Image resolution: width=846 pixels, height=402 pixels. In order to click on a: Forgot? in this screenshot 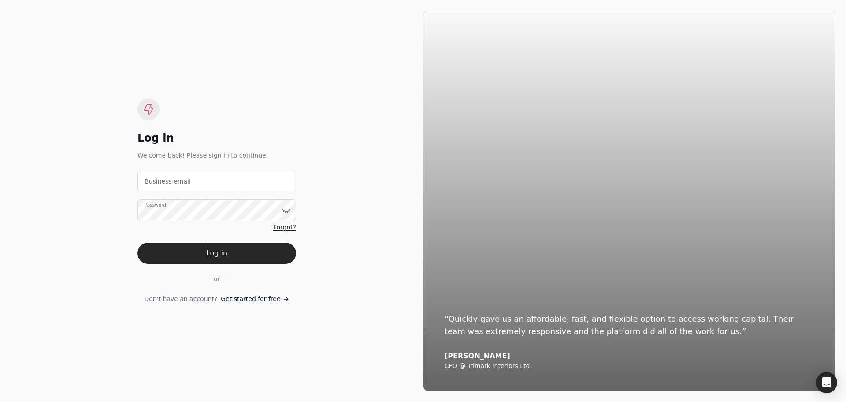, I will do `click(285, 227)`.